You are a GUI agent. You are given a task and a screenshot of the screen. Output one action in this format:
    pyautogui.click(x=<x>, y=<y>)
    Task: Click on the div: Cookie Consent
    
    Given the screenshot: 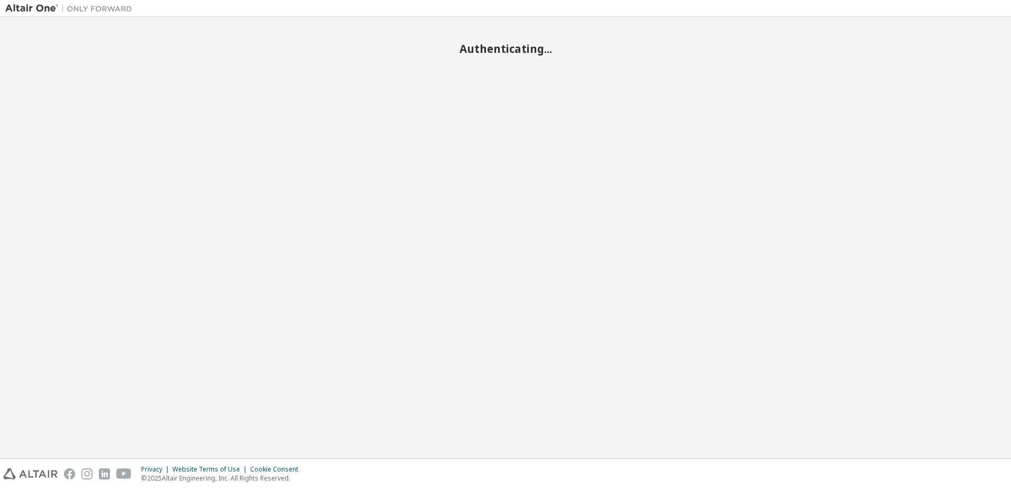 What is the action you would take?
    pyautogui.click(x=277, y=469)
    